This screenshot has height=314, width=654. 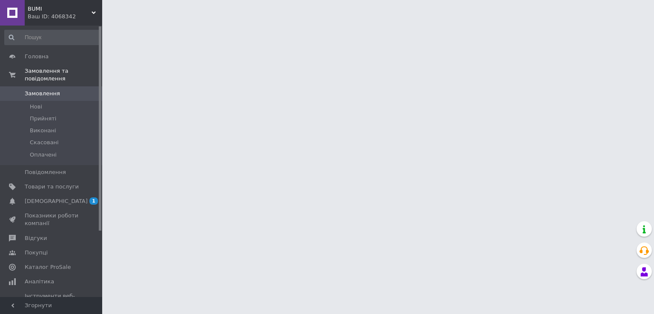 I want to click on div: Ваш ID: 4068342, so click(x=65, y=17).